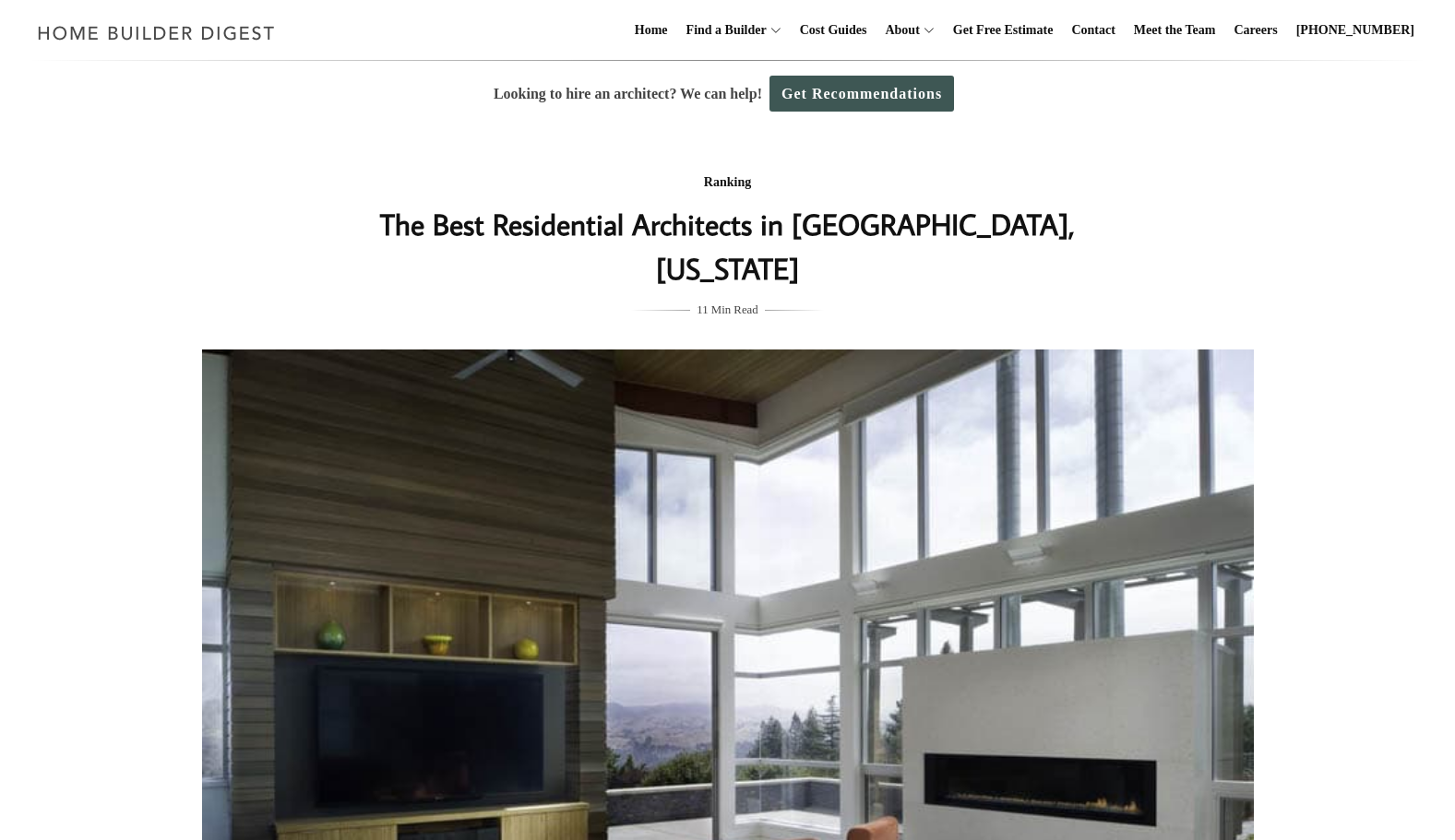 The height and width of the screenshot is (840, 1455). What do you see at coordinates (156, 32) in the screenshot?
I see `img: Home Builder Digest` at bounding box center [156, 32].